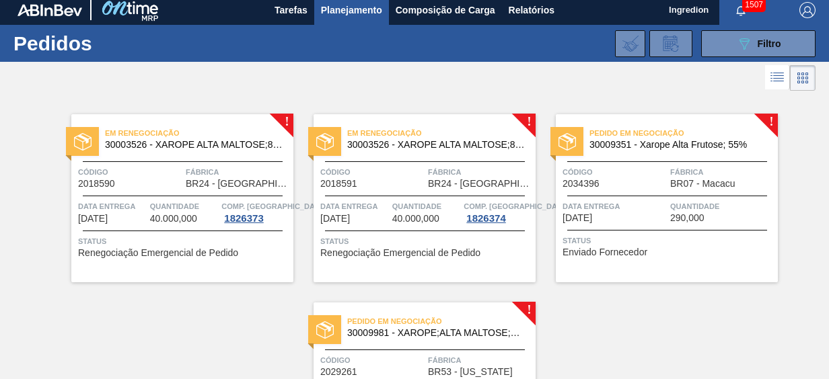 This screenshot has height=379, width=829. What do you see at coordinates (291, 10) in the screenshot?
I see `span: Tarefas` at bounding box center [291, 10].